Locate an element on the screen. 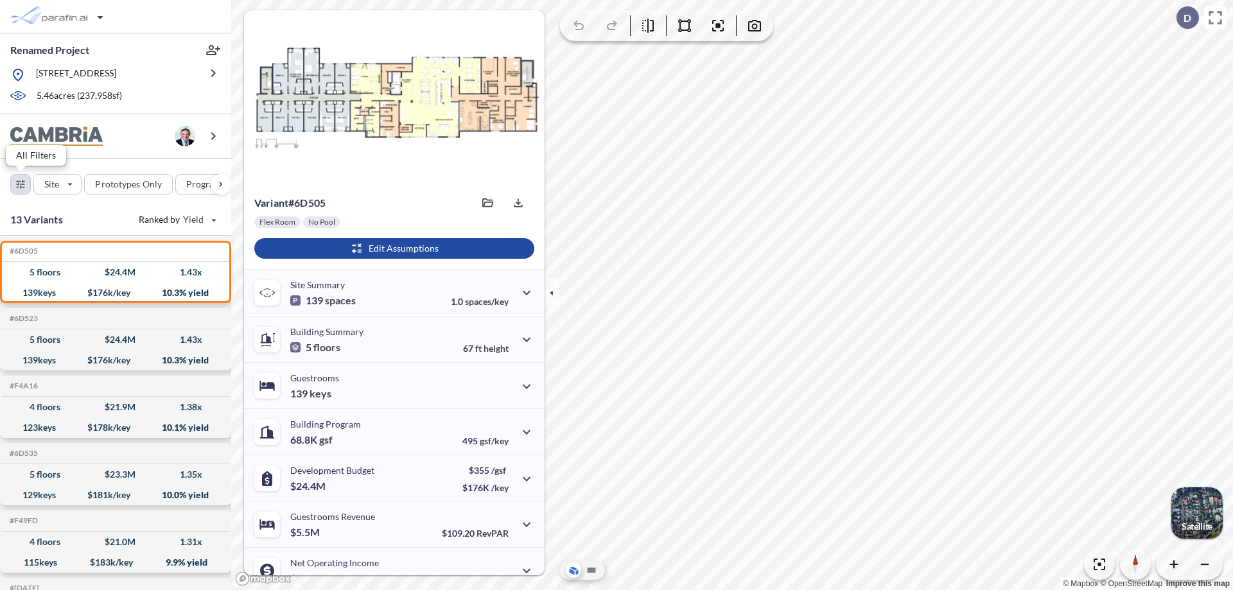  p: Building Program is located at coordinates (326, 424).